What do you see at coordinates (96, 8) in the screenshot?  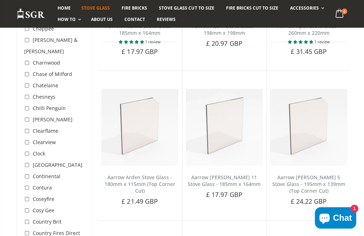 I see `a: Stove Glass` at bounding box center [96, 8].